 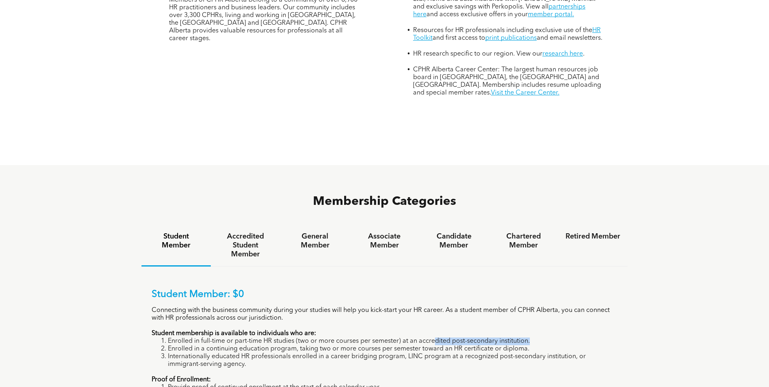 I want to click on li: Enrolled in a continuing education program, taking two or more courses per semester toward an HR ..., so click(x=393, y=349).